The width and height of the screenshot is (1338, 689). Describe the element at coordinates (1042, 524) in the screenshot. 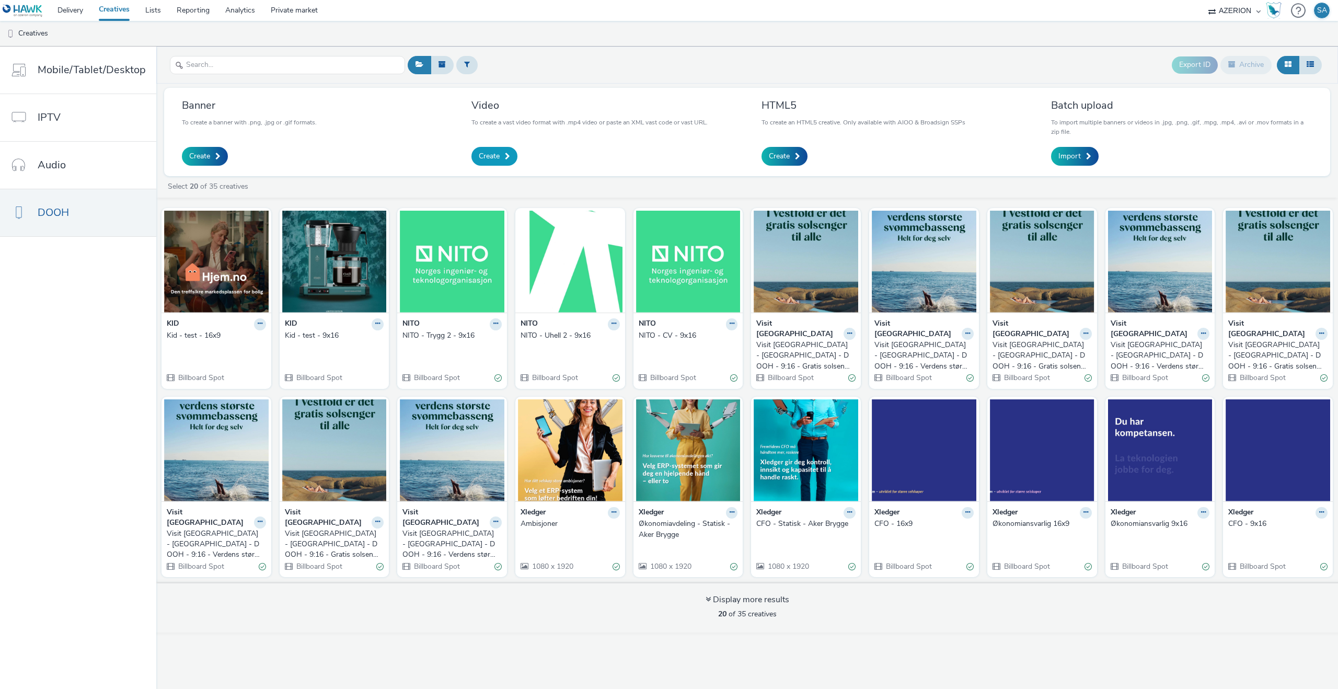

I see `a: Økonomiansvarlig 16x9` at that location.